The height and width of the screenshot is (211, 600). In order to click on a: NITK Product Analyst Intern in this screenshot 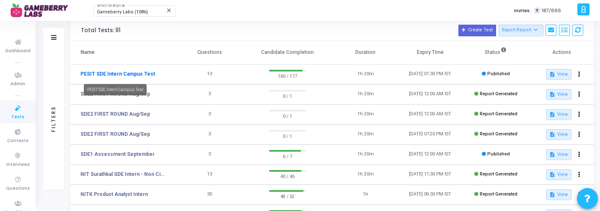, I will do `click(114, 195)`.